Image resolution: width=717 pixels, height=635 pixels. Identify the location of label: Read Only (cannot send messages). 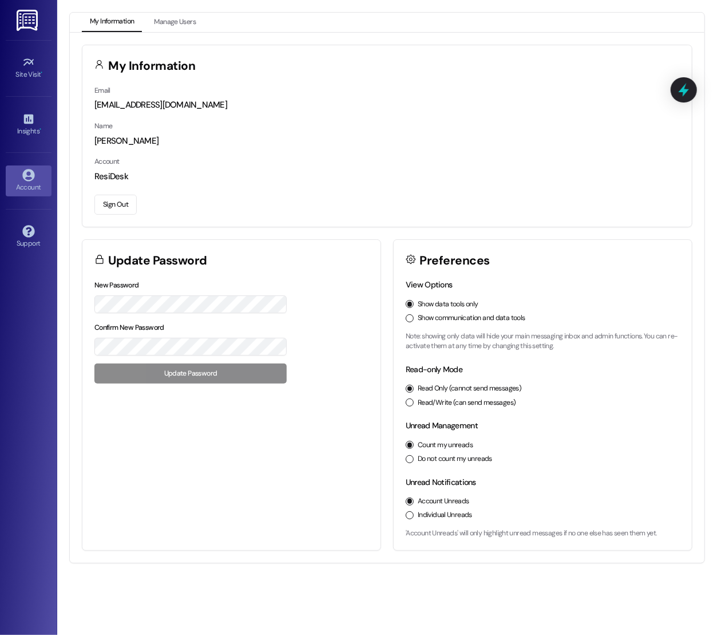
(469, 388).